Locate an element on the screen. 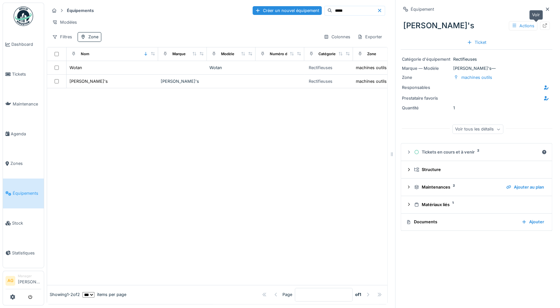 This screenshot has height=308, width=560. span: Tickets is located at coordinates (27, 74).